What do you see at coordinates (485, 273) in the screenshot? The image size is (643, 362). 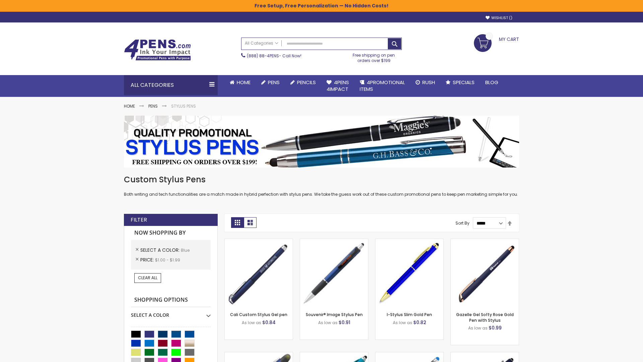 I see `img: Gazelle Gel Softy Rose Gold Pen with Stylus-Blue` at bounding box center [485, 273].